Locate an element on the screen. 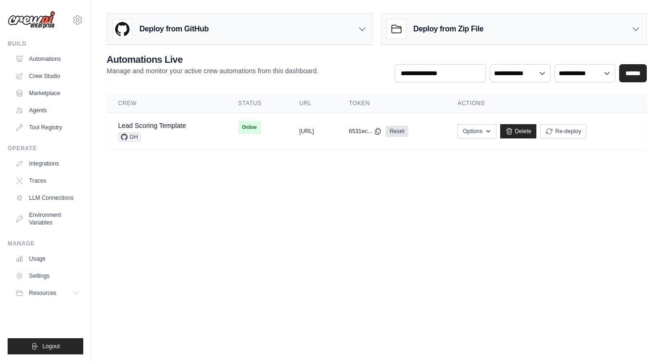 Image resolution: width=662 pixels, height=362 pixels. button: Resources is located at coordinates (47, 293).